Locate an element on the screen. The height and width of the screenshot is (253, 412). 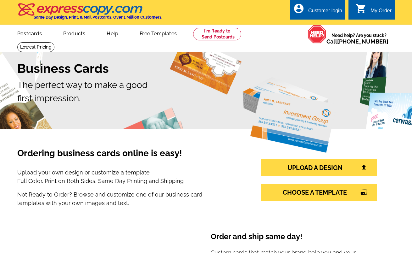
a: CHOOSE A TEMPLATEphoto_size_select_large is located at coordinates (319, 192).